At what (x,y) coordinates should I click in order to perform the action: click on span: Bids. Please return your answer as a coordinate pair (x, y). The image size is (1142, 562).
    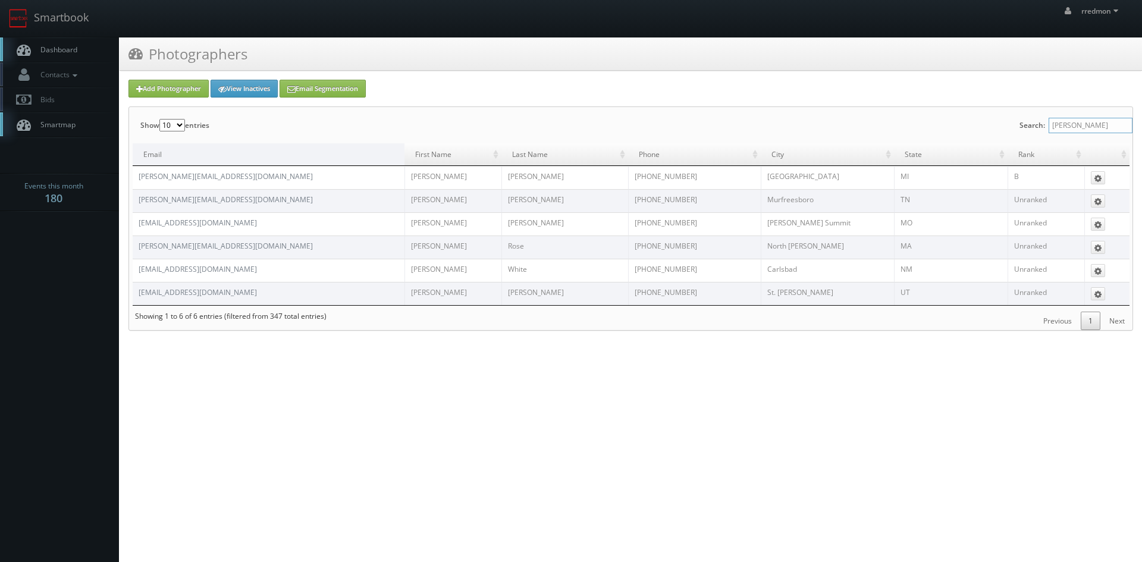
    Looking at the image, I should click on (45, 99).